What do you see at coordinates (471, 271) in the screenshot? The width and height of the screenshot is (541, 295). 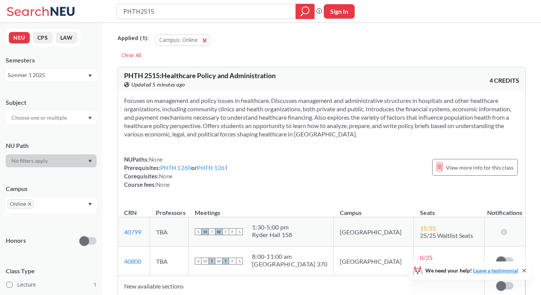 I see `span: We need your help!` at bounding box center [471, 271].